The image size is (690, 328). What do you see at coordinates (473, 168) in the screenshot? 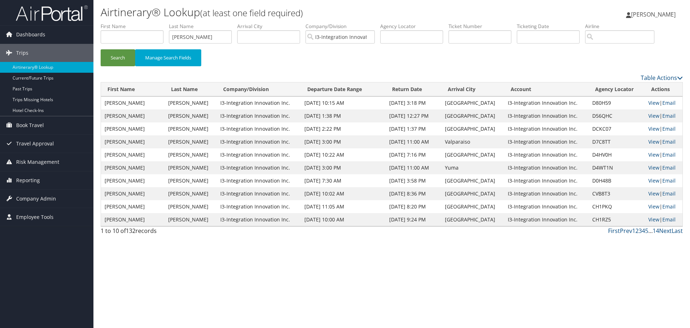
I see `td: Yuma` at bounding box center [473, 168].